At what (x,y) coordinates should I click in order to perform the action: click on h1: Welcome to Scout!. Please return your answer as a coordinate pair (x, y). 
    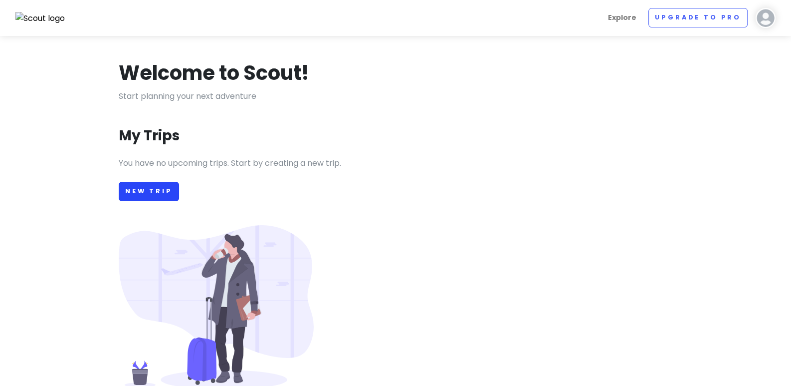
    Looking at the image, I should click on (214, 73).